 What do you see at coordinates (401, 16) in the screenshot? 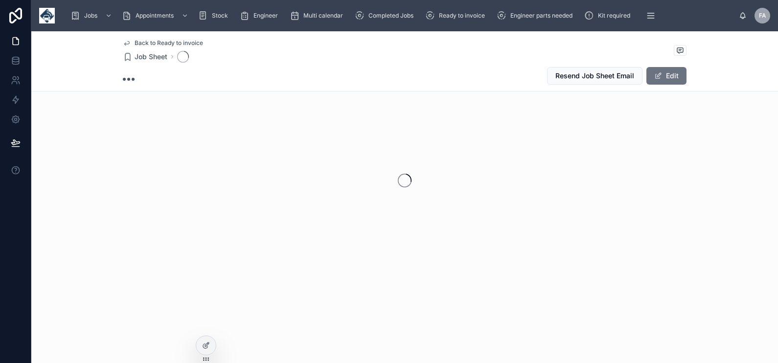
I see `div: scrollable content` at bounding box center [401, 16].